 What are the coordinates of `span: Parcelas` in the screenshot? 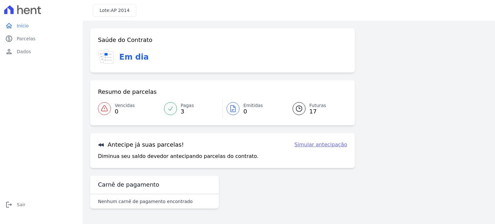 It's located at (26, 39).